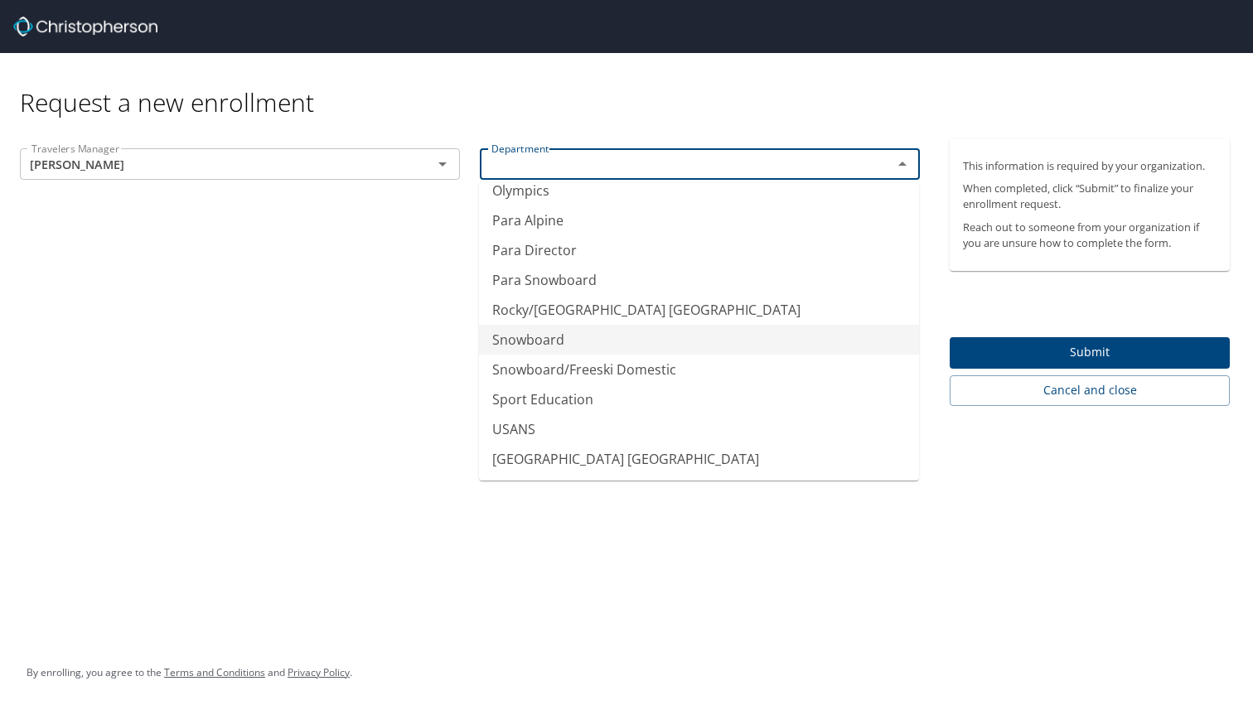 The image size is (1253, 710). What do you see at coordinates (699, 429) in the screenshot?
I see `li: USANS` at bounding box center [699, 429].